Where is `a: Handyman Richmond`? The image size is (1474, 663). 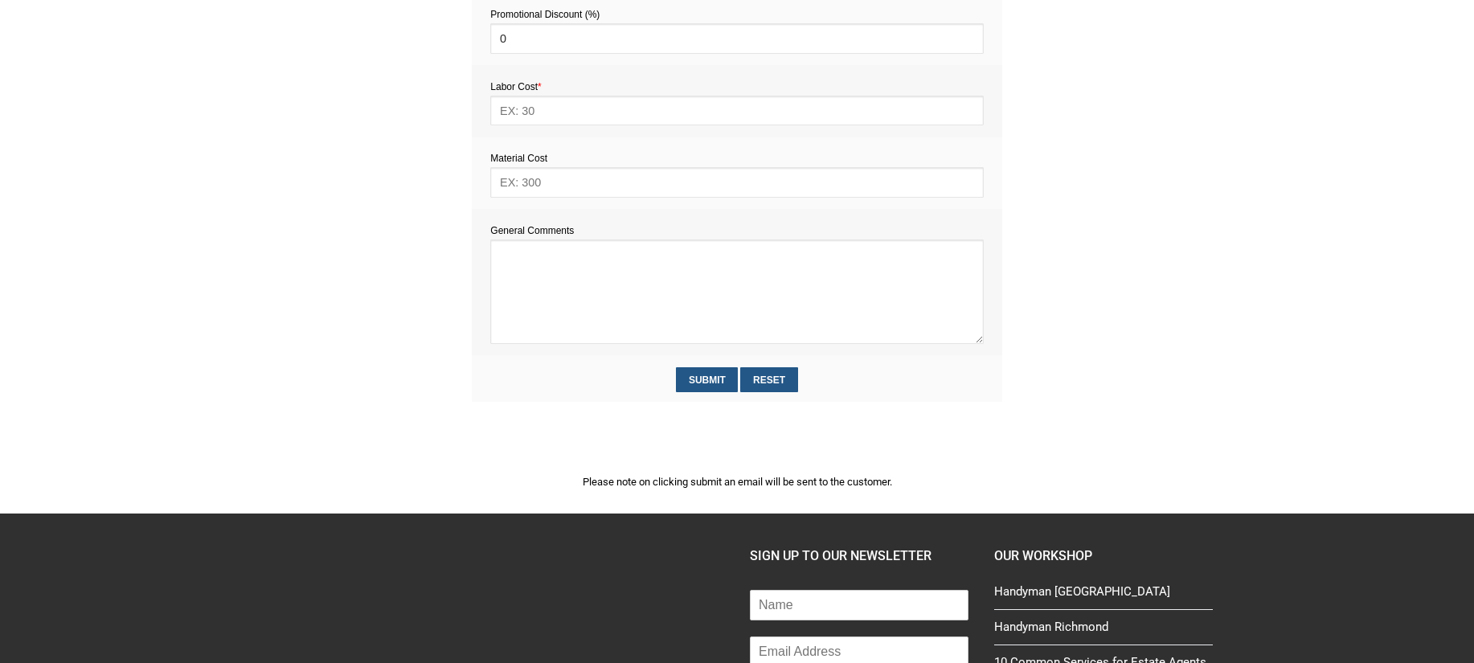 a: Handyman Richmond is located at coordinates (1104, 631).